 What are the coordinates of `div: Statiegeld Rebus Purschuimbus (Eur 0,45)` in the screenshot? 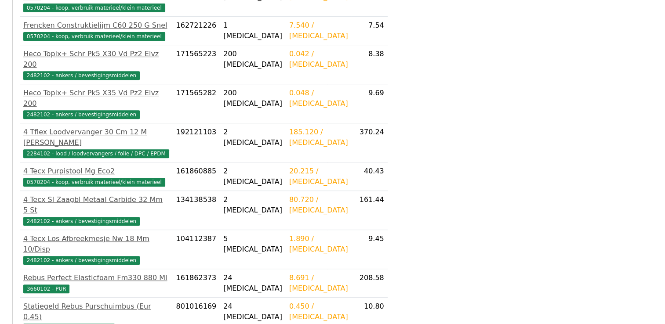 It's located at (96, 312).